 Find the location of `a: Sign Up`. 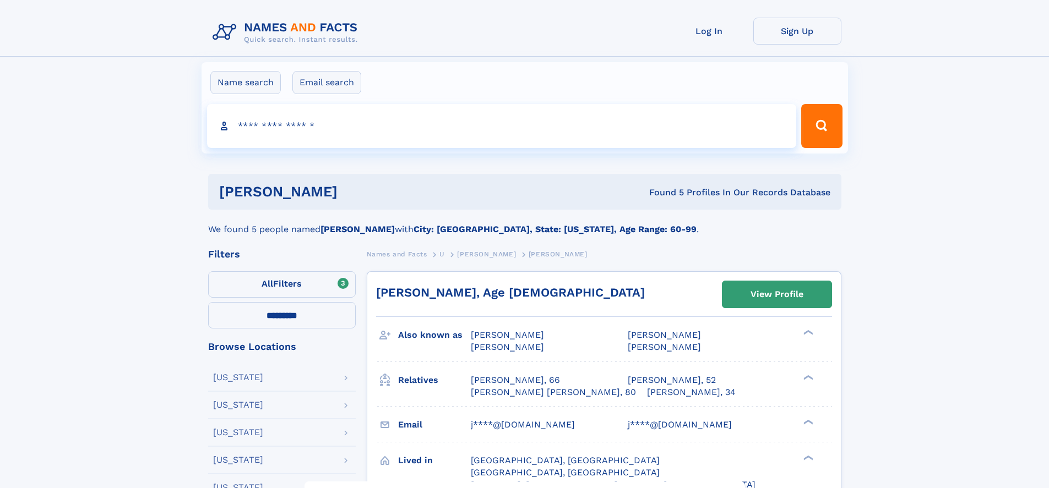

a: Sign Up is located at coordinates (797, 31).